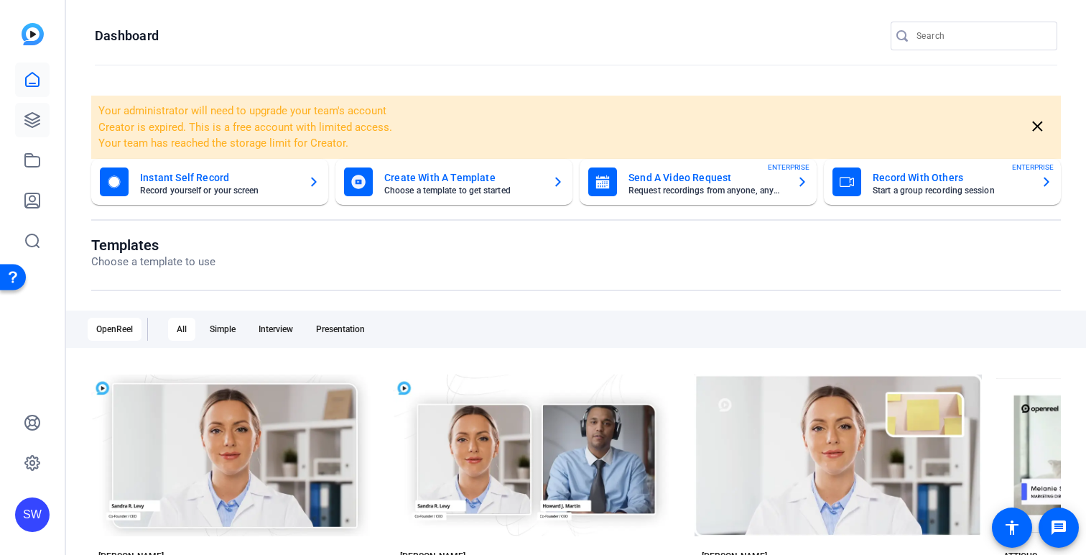 This screenshot has height=555, width=1086. I want to click on div: Interview, so click(276, 329).